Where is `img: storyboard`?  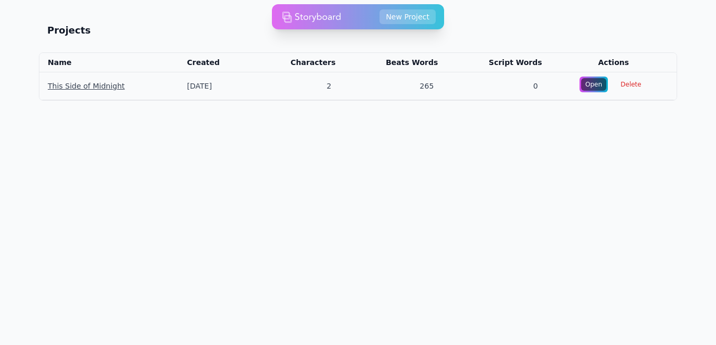 img: storyboard is located at coordinates (312, 17).